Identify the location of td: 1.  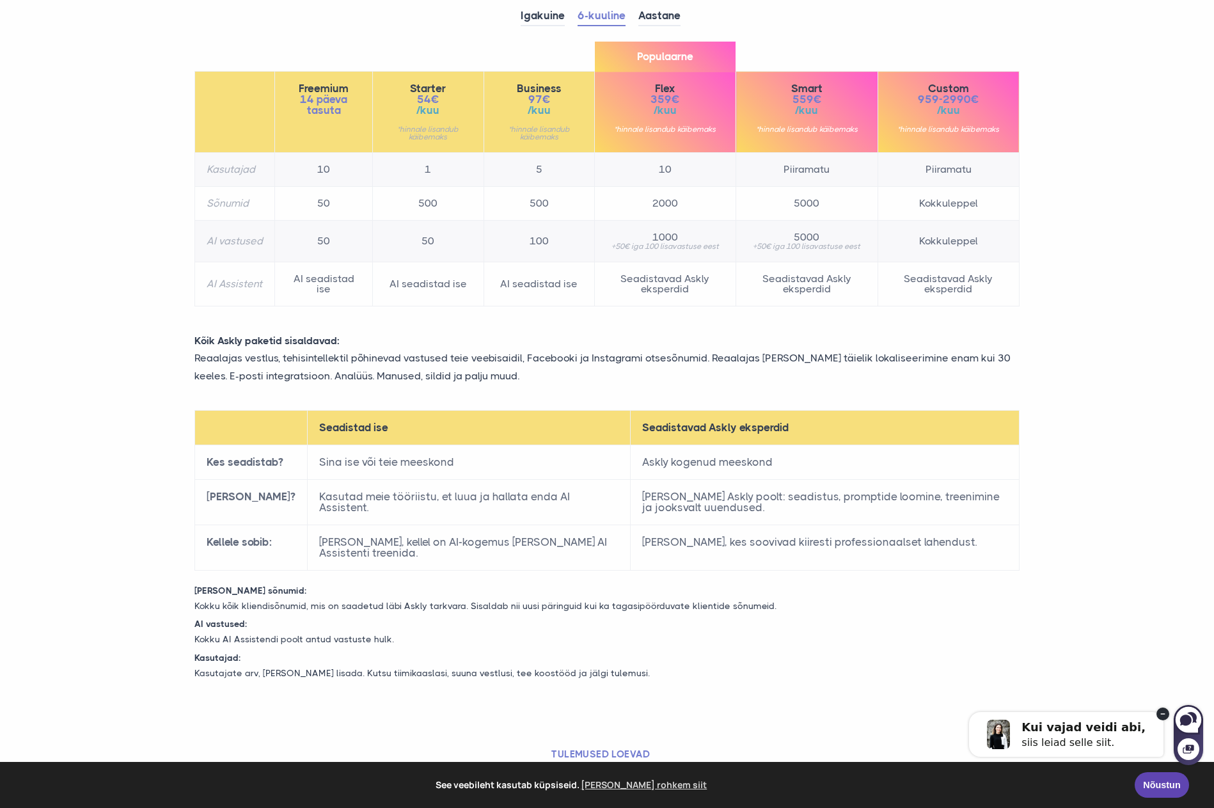
(428, 170).